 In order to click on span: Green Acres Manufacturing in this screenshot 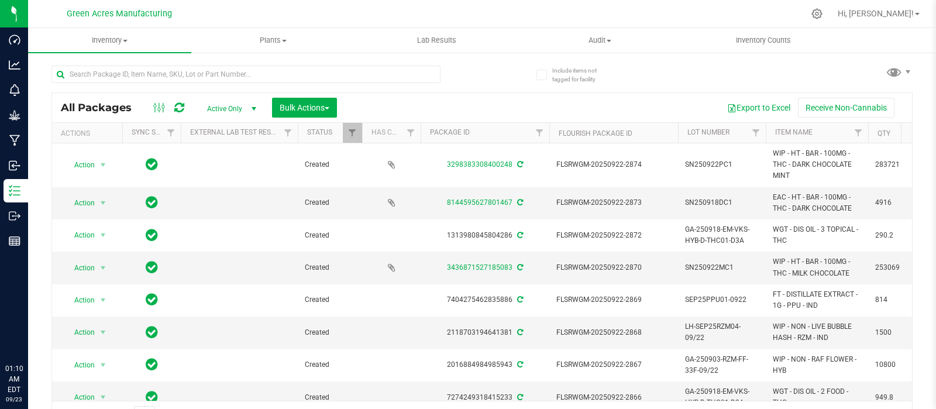, I will do `click(119, 13)`.